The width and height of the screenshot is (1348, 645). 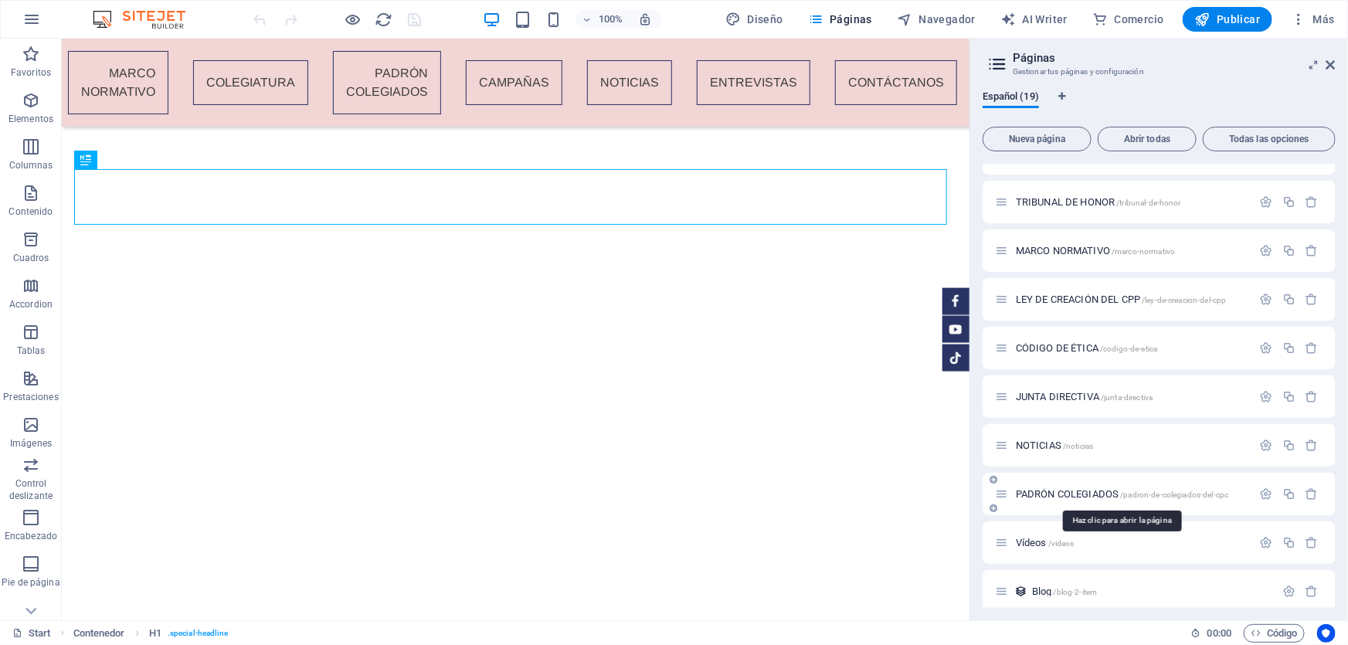 I want to click on button: Código, so click(x=1274, y=634).